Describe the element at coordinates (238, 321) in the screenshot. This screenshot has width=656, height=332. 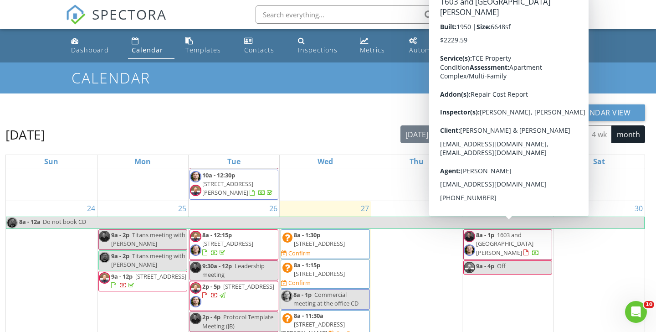
I see `span: Protocol Template Meeting (JB)` at that location.